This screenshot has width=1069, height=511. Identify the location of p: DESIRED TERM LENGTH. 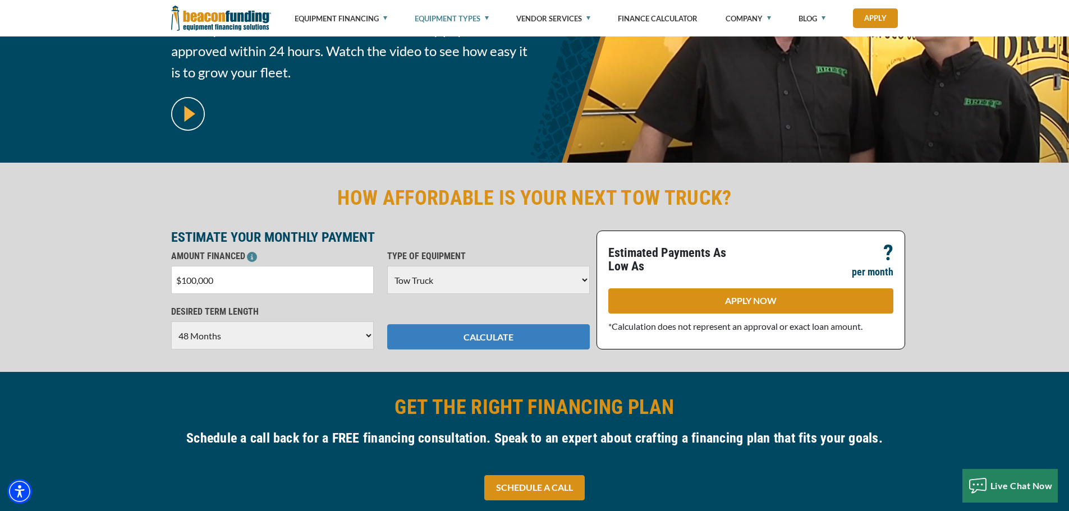
(272, 312).